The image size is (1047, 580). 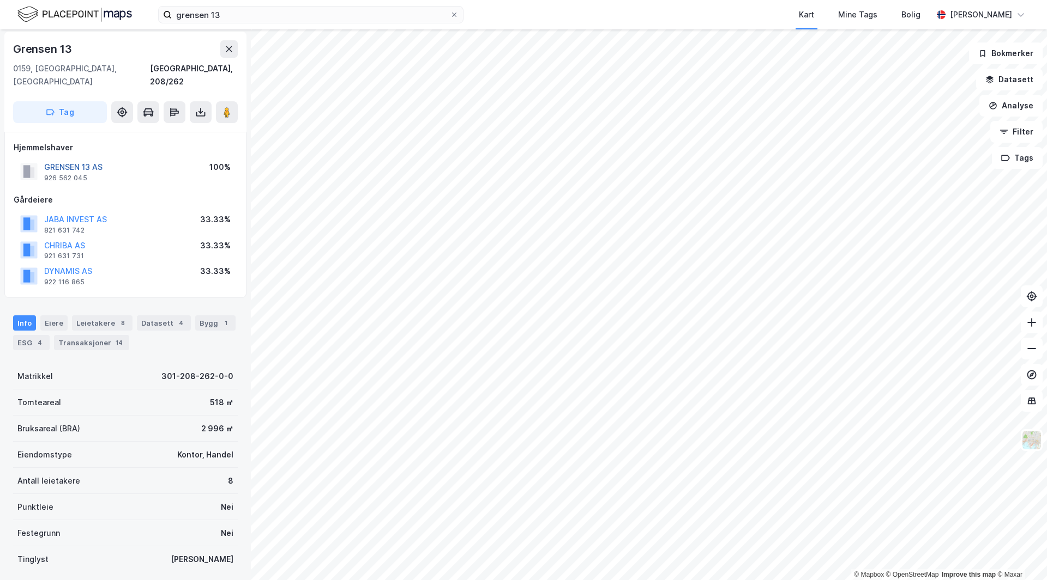 I want to click on button: Datasett, so click(x=1009, y=80).